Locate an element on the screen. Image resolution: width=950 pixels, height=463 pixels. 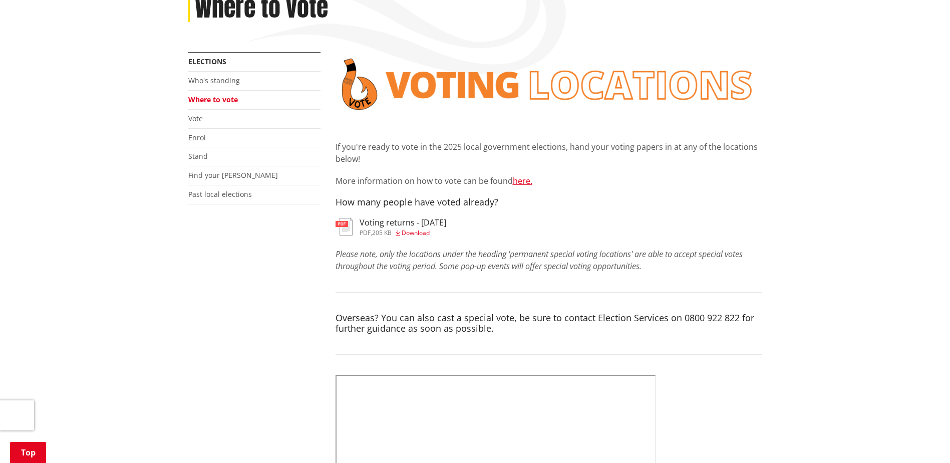
h4: How many people have voted already? is located at coordinates (549, 202).